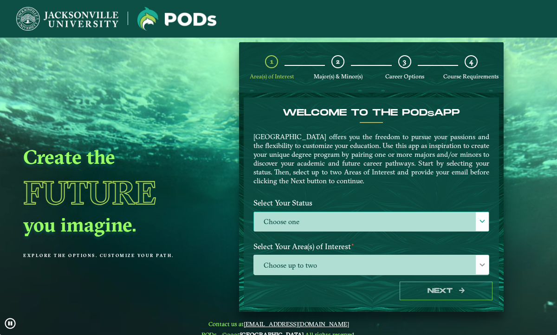  What do you see at coordinates (120, 157) in the screenshot?
I see `h2: Create the` at bounding box center [120, 157].